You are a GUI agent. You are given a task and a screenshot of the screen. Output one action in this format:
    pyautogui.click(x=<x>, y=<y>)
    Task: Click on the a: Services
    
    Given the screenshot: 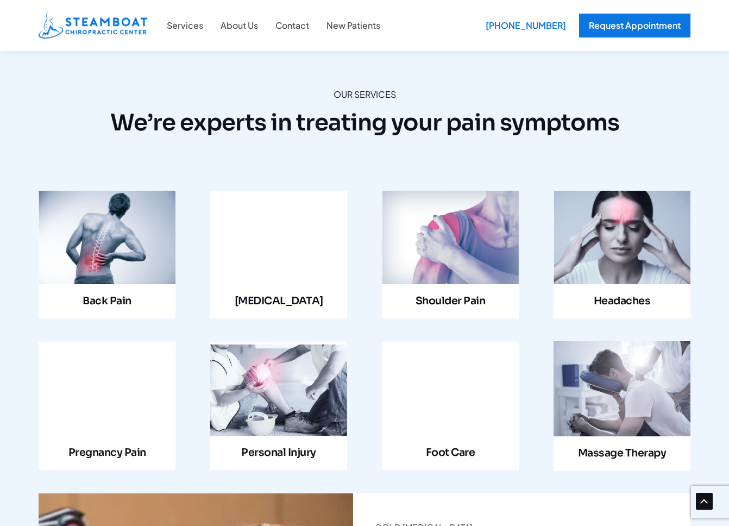 What is the action you would take?
    pyautogui.click(x=185, y=26)
    